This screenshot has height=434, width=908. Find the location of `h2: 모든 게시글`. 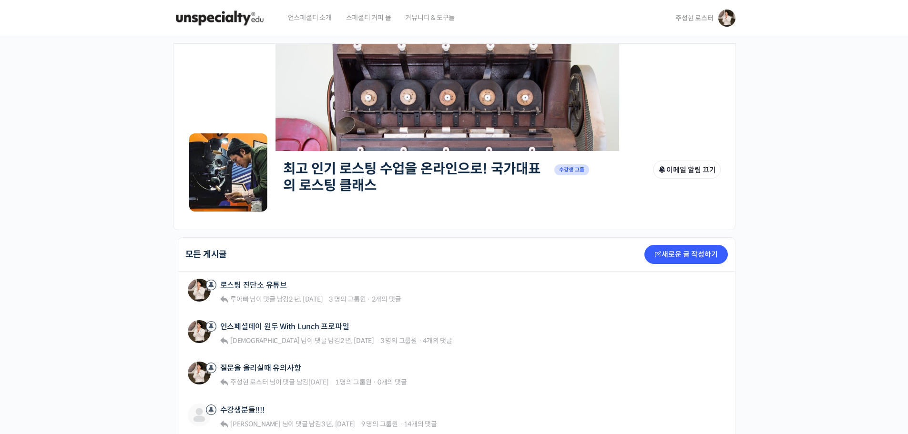

h2: 모든 게시글 is located at coordinates (206, 255).